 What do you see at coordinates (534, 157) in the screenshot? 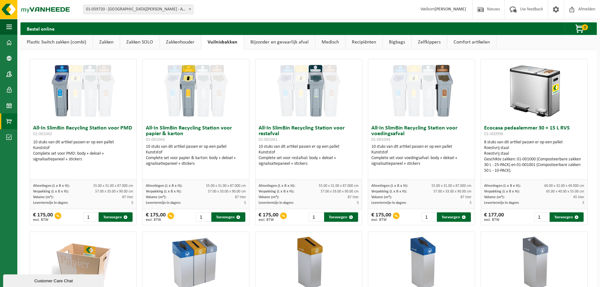
I see `div: 8 stuks van dit artikel passen er op een pallet` at bounding box center [534, 157].